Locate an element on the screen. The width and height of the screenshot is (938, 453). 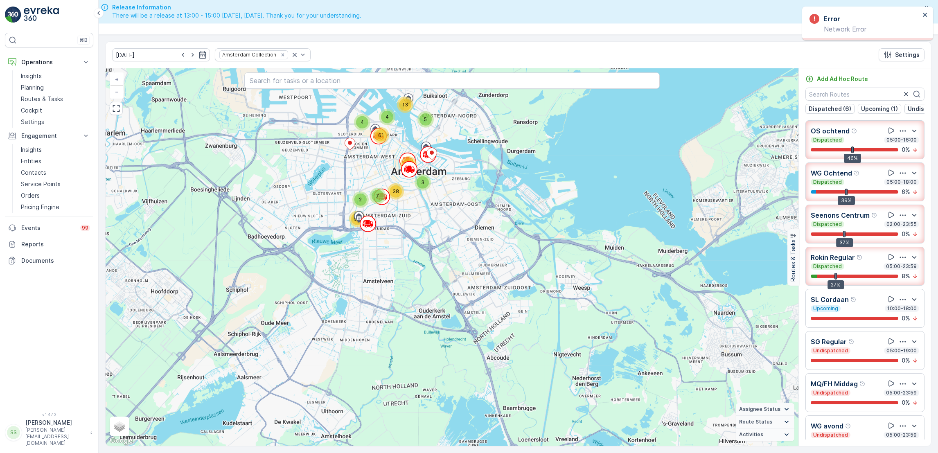
summary: Activities is located at coordinates (765, 435).